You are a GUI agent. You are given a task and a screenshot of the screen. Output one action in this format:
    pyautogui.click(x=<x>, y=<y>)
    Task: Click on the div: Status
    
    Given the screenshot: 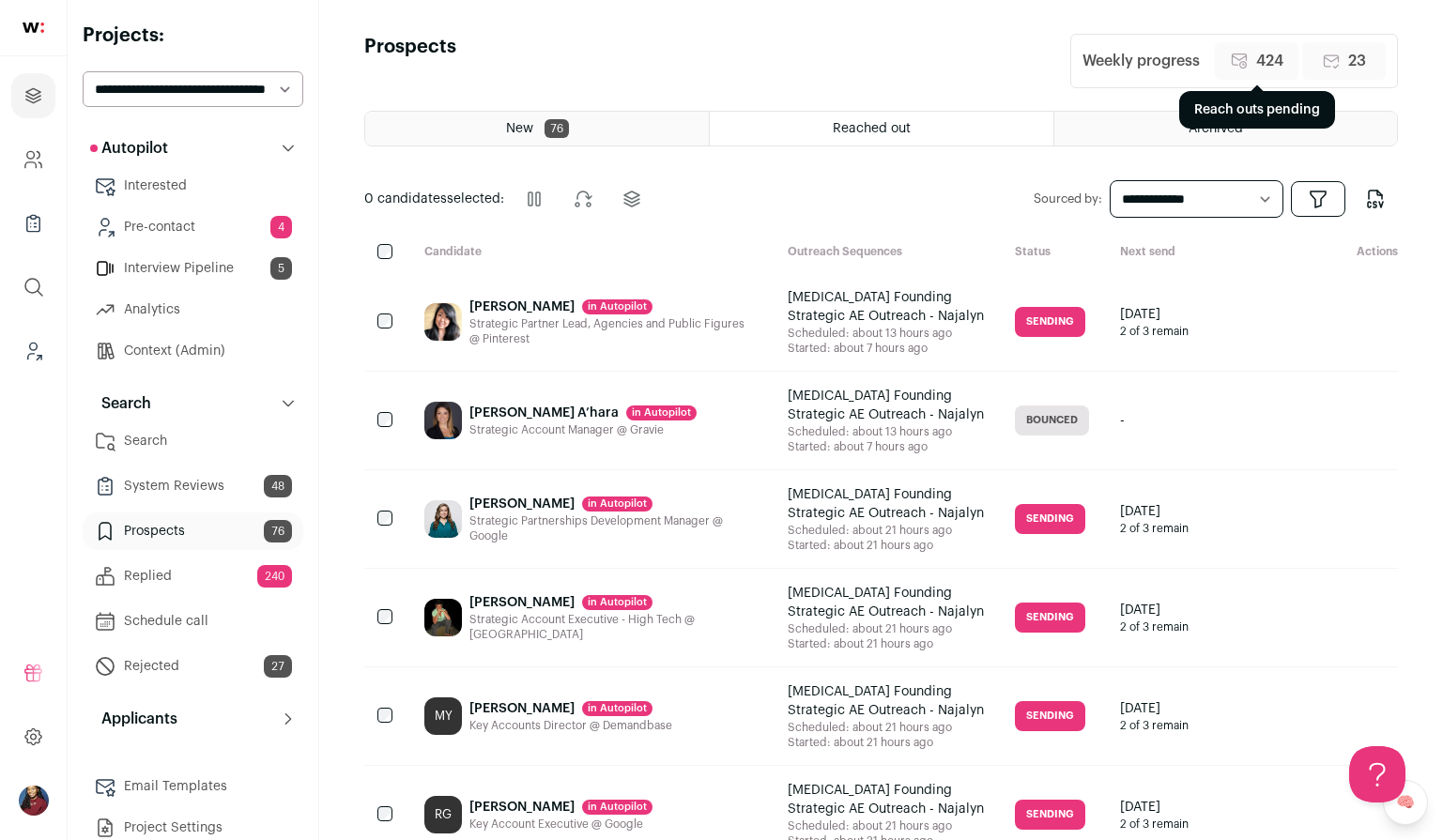 What is the action you would take?
    pyautogui.click(x=1053, y=253)
    